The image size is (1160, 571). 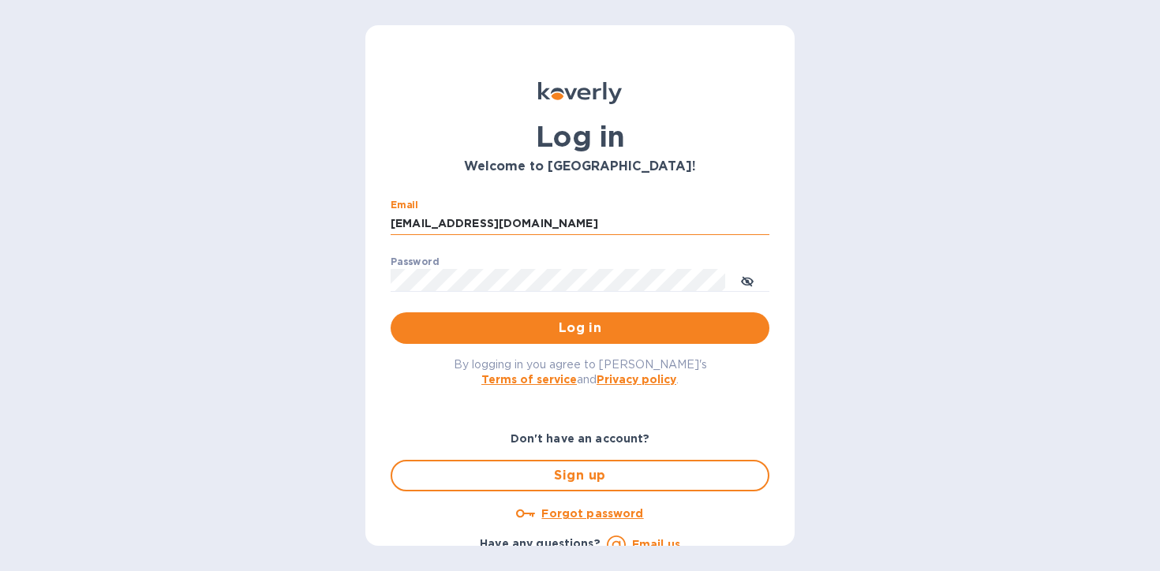 What do you see at coordinates (404, 205) in the screenshot?
I see `label: Email` at bounding box center [404, 205].